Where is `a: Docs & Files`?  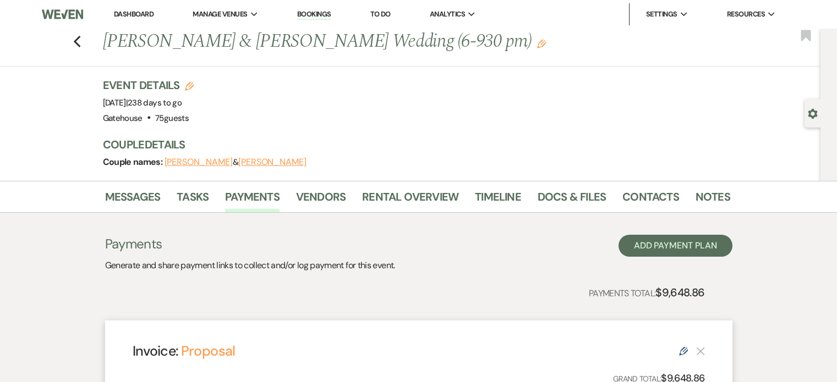 a: Docs & Files is located at coordinates (572, 200).